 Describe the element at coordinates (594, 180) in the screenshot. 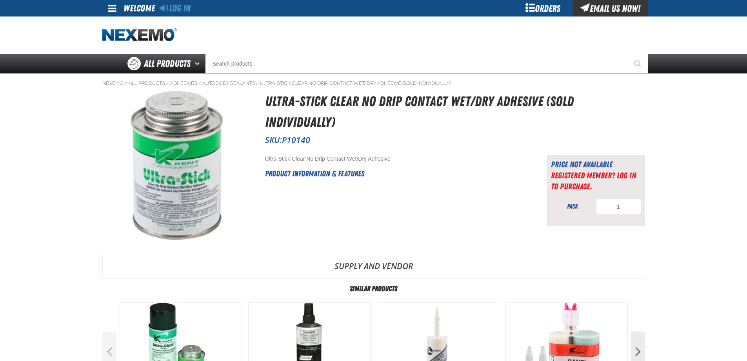

I see `a: Registered Member? Log In to purchase.` at that location.